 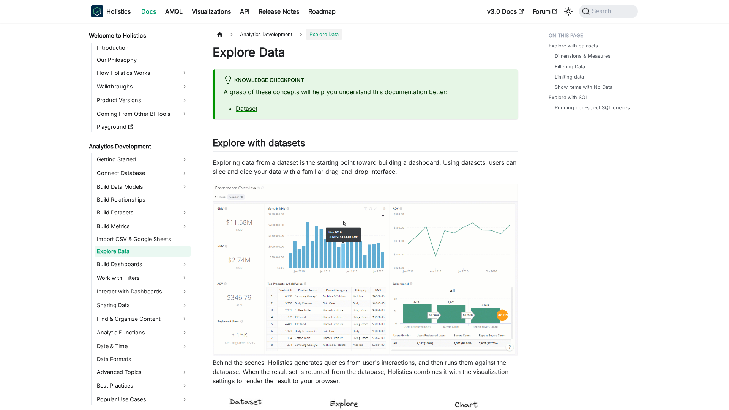 I want to click on a: How Holistics Works, so click(x=142, y=73).